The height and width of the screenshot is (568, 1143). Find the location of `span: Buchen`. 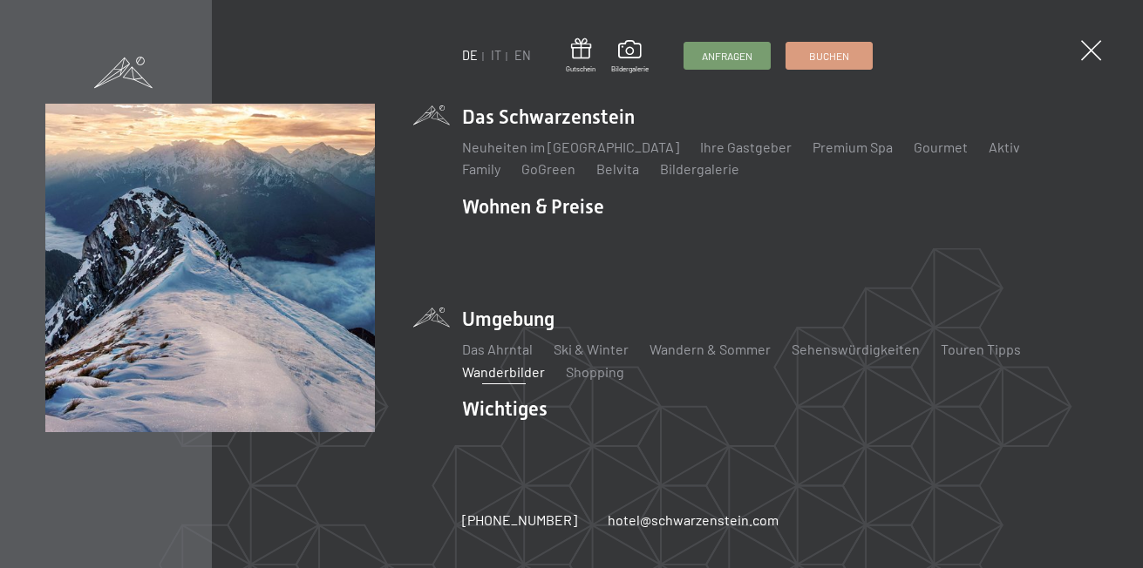

span: Buchen is located at coordinates (829, 56).